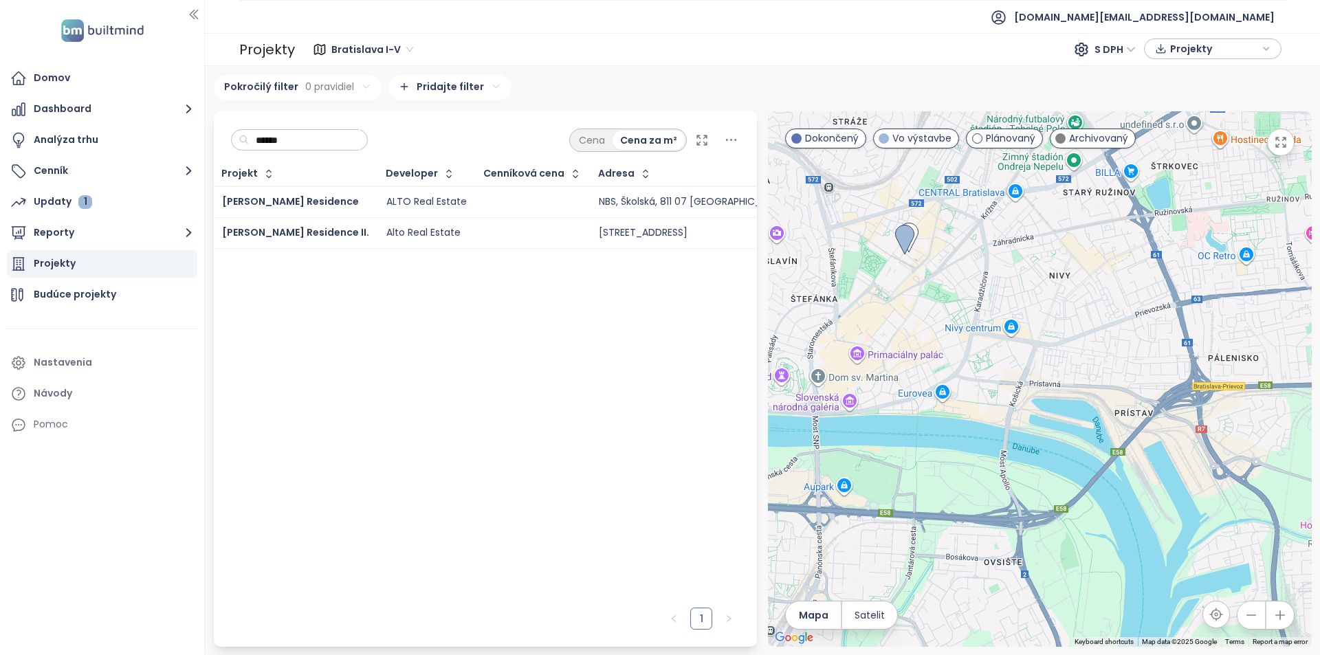 This screenshot has height=655, width=1320. I want to click on div: Budúce projekty, so click(75, 294).